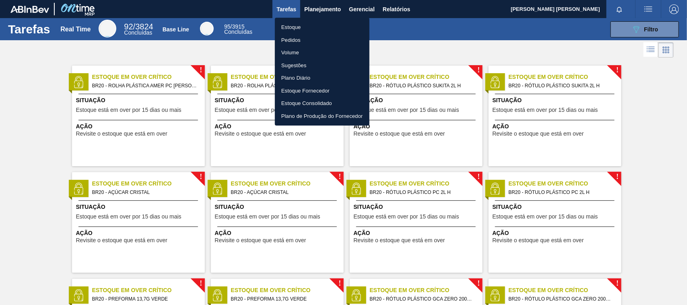  Describe the element at coordinates (322, 78) in the screenshot. I see `li: Plano Diário` at that location.